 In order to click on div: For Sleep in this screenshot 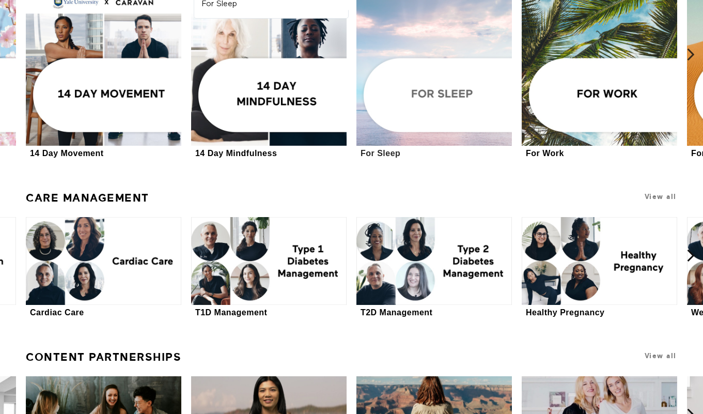, I will do `click(380, 153)`.